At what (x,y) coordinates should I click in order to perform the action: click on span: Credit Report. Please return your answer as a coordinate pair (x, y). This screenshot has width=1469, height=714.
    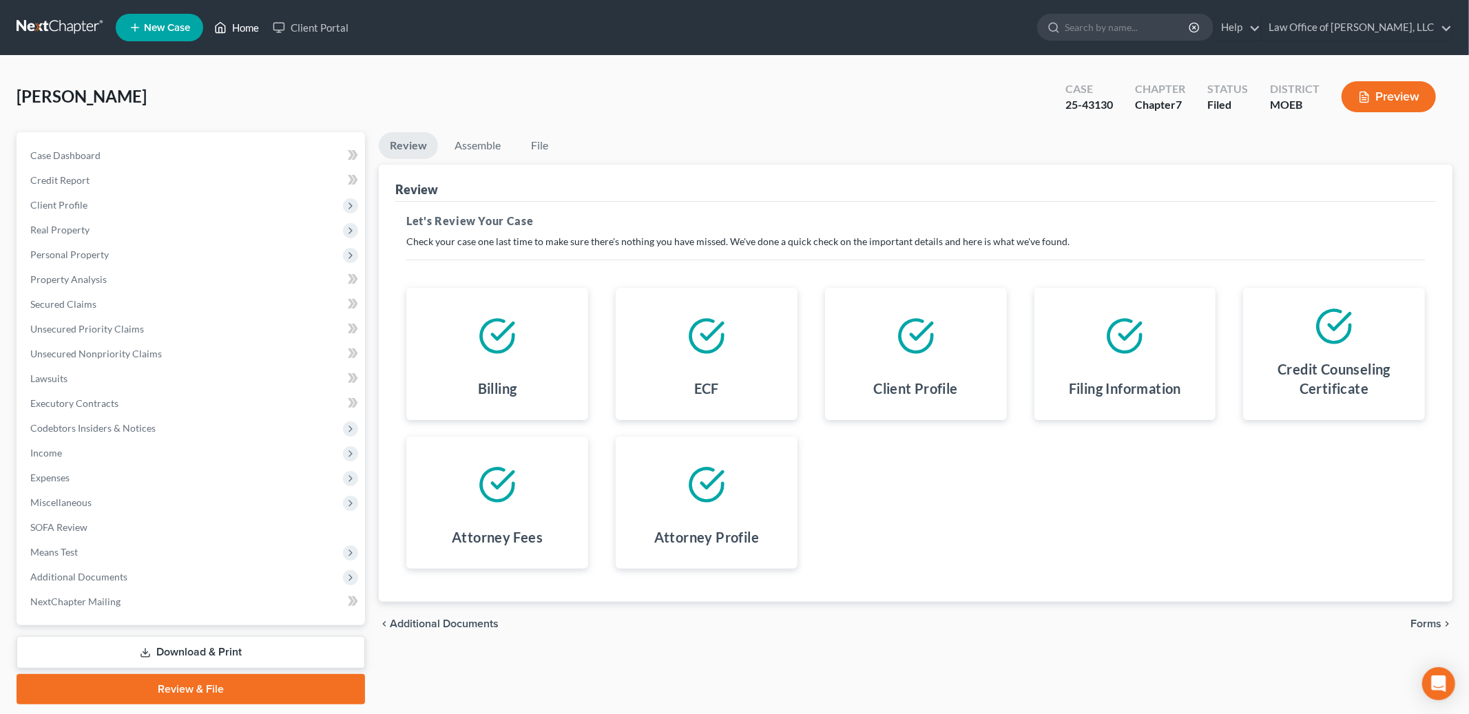
    Looking at the image, I should click on (60, 180).